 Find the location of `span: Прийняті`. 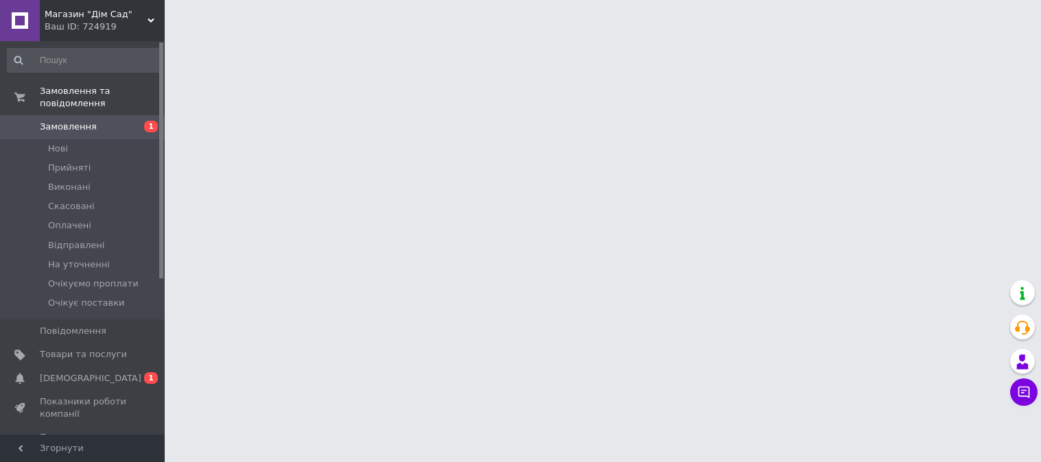

span: Прийняті is located at coordinates (69, 168).